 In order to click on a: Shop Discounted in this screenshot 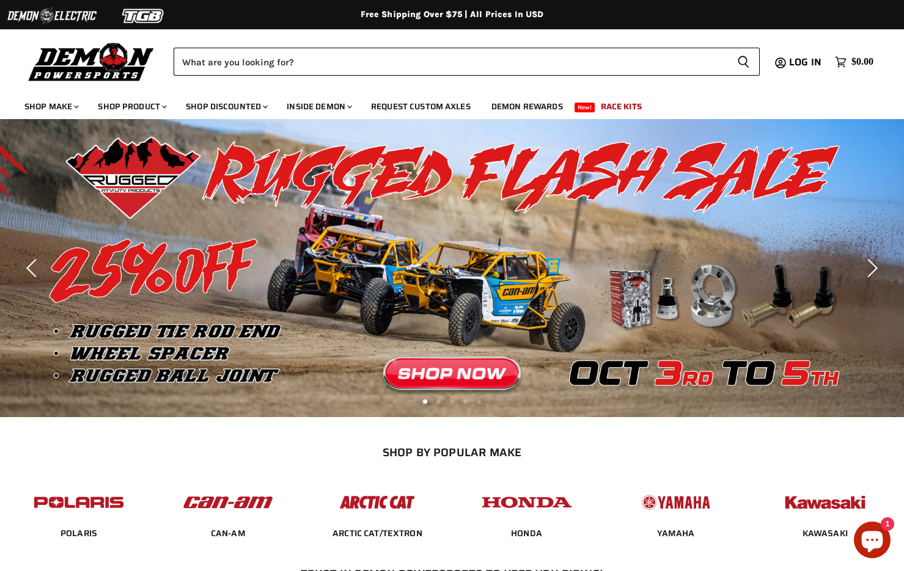, I will do `click(225, 106)`.